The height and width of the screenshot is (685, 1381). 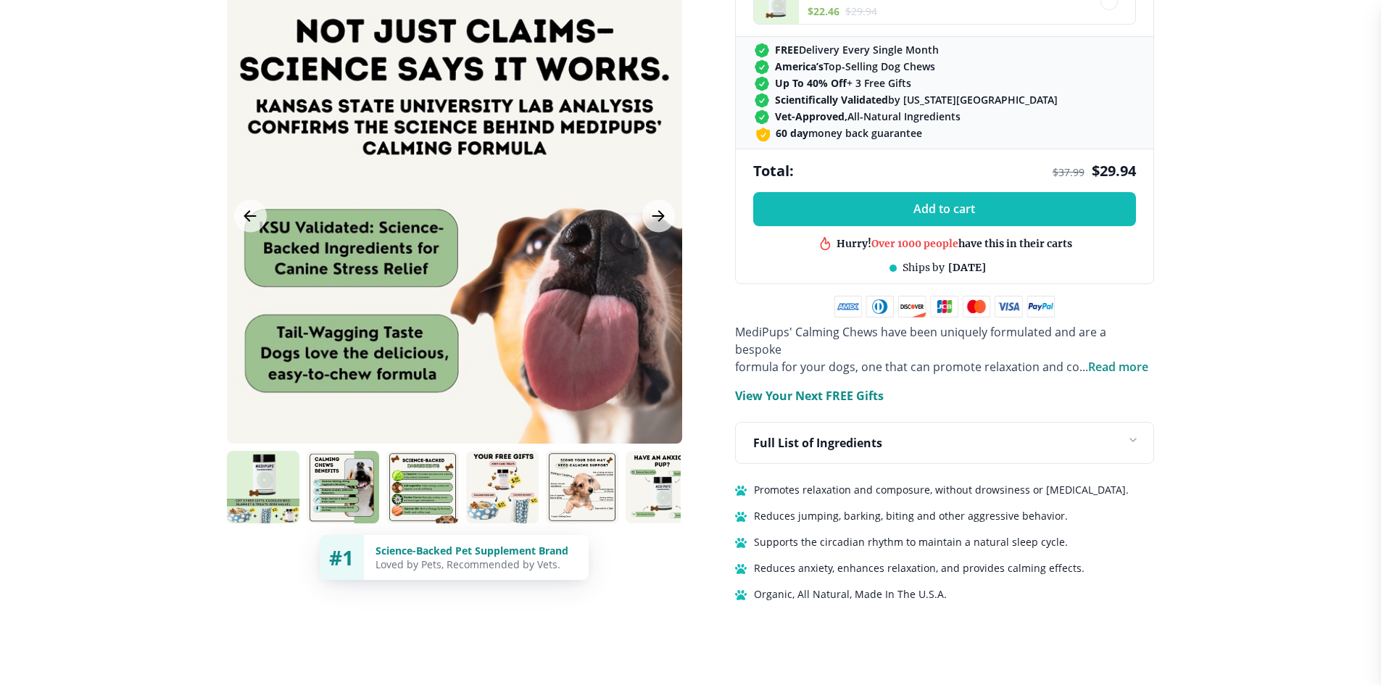 I want to click on span: Ships by, so click(x=924, y=268).